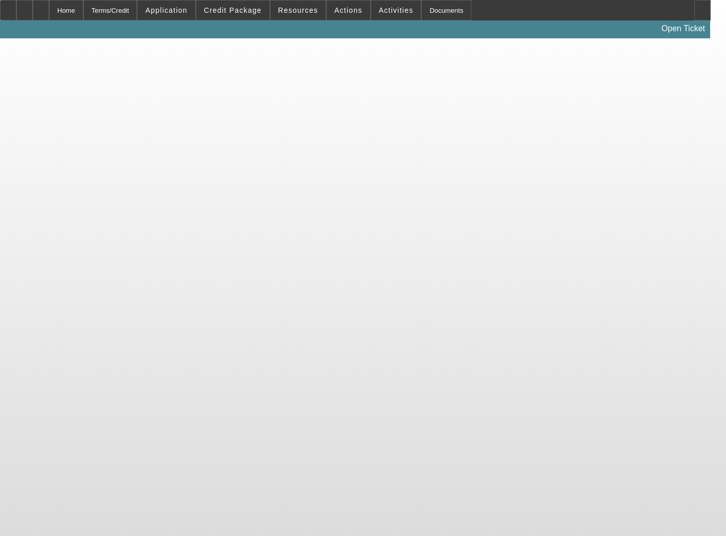  I want to click on button: Application, so click(166, 10).